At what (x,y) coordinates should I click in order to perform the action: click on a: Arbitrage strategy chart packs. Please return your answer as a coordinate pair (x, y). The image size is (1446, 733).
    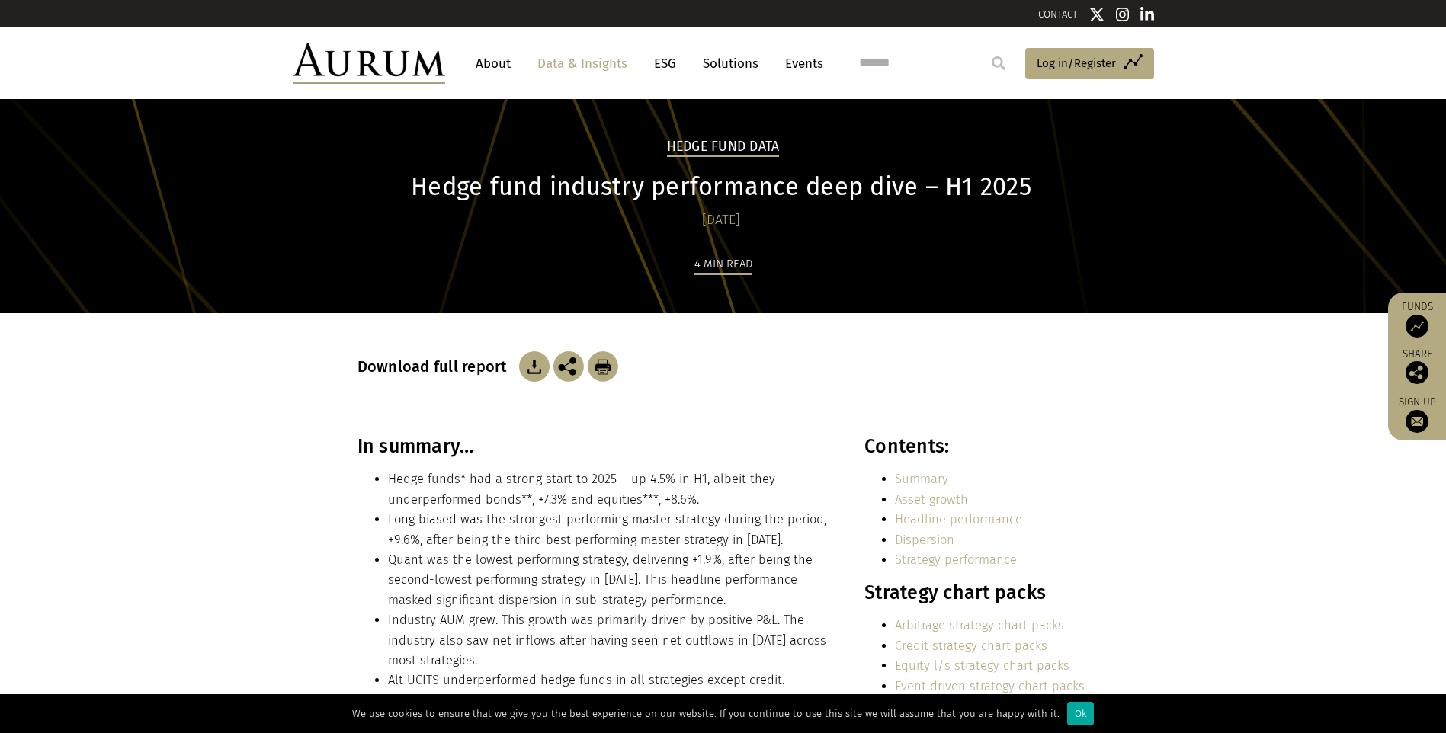
    Looking at the image, I should click on (980, 625).